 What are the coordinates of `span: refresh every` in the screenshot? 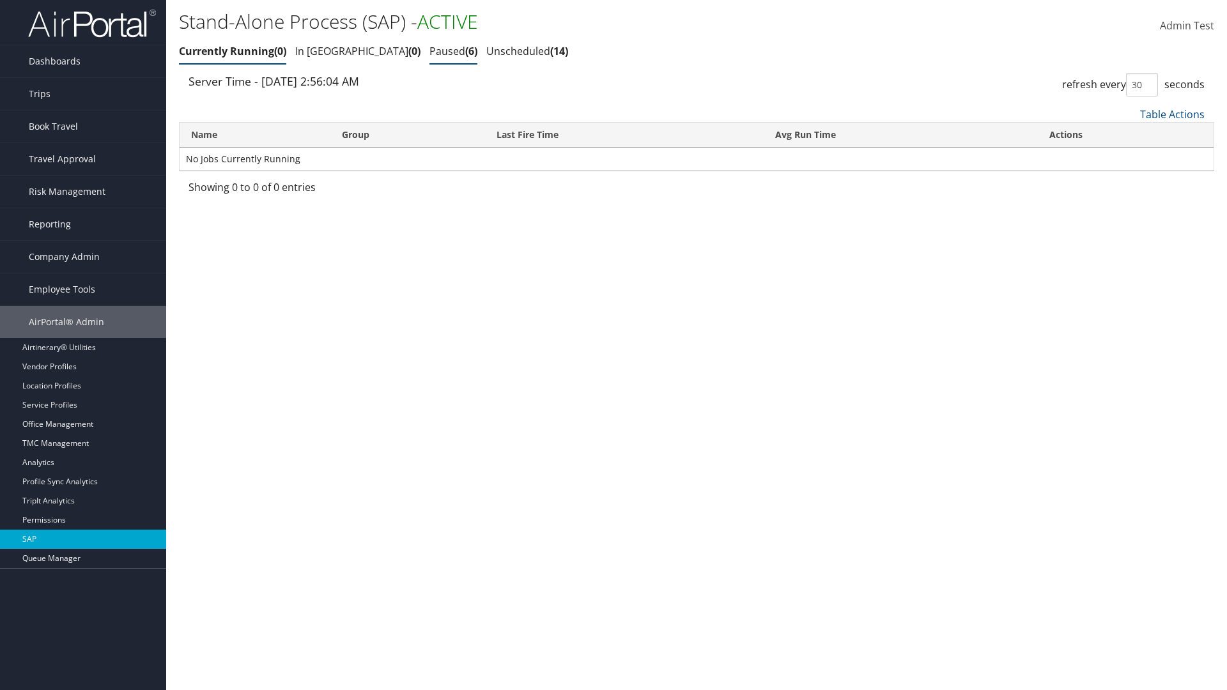 It's located at (1094, 84).